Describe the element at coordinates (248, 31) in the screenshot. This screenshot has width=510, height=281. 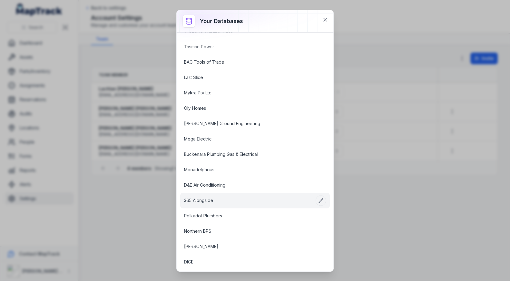
I see `a: TAYLORS TREELOPPING` at that location.